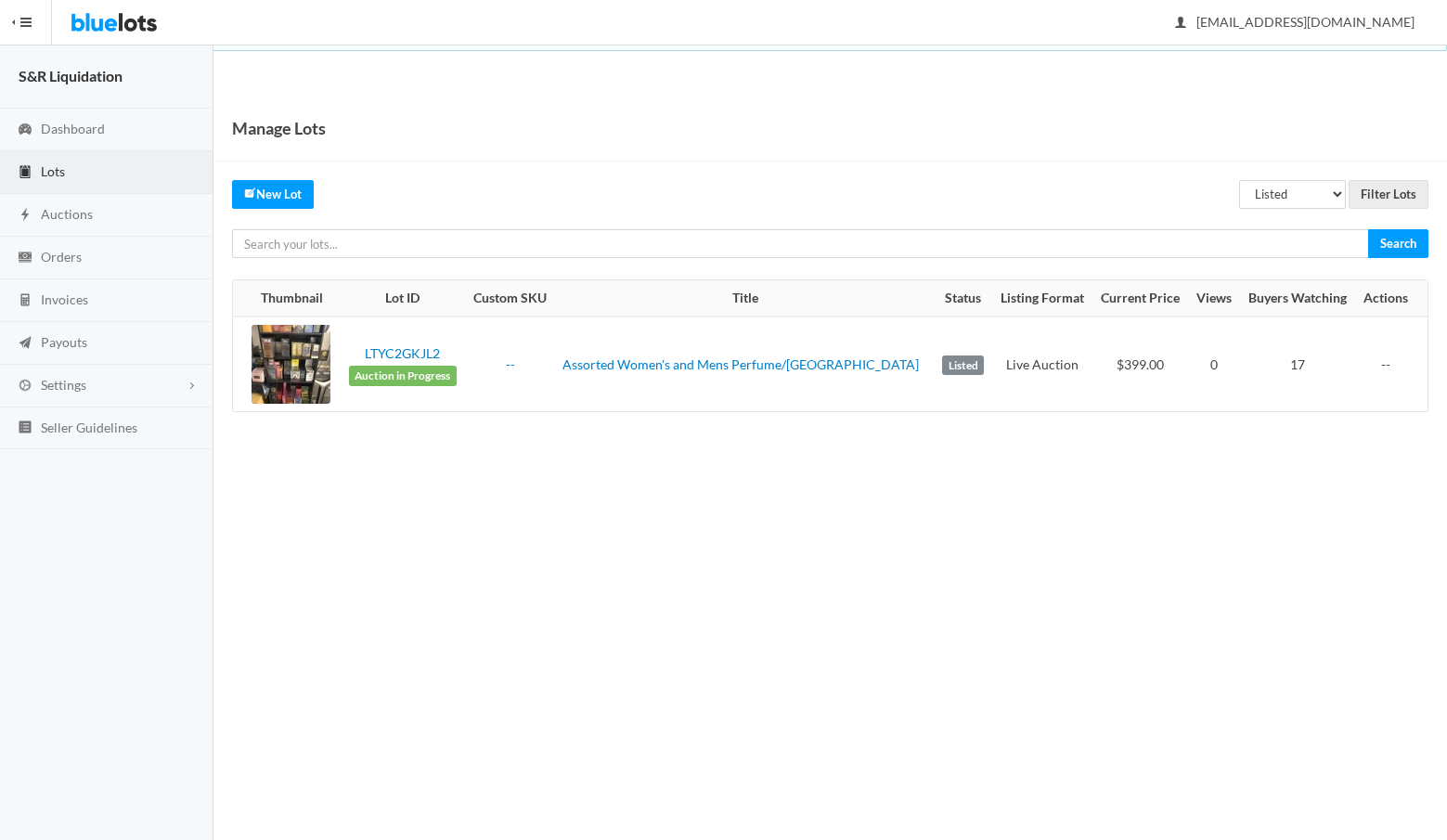  I want to click on label: Listed, so click(962, 366).